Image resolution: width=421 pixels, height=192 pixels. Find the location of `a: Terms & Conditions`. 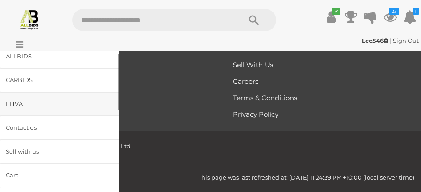

a: Terms & Conditions is located at coordinates (265, 98).